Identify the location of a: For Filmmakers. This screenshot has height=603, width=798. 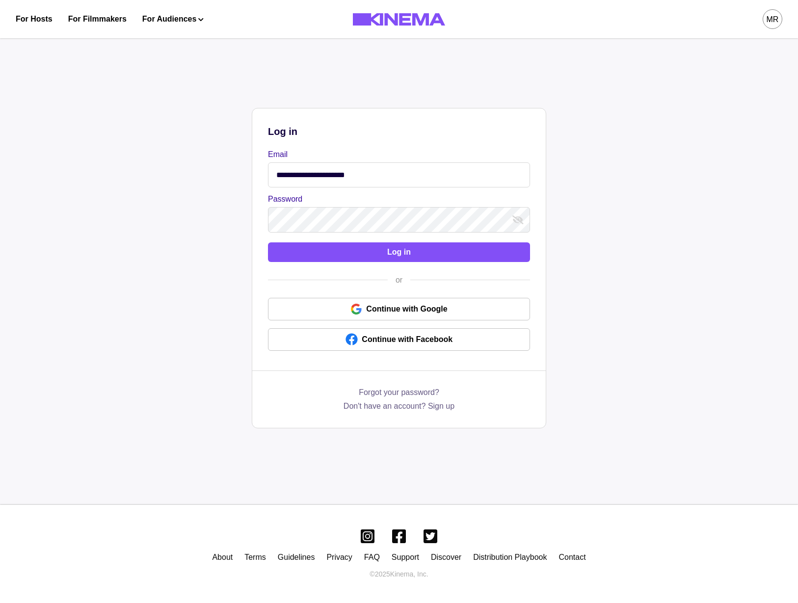
(97, 19).